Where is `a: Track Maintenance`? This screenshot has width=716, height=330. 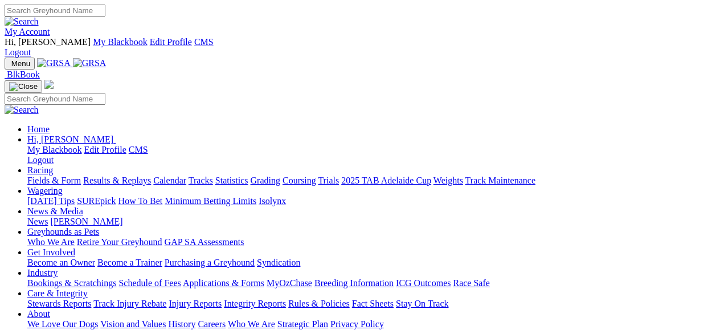 a: Track Maintenance is located at coordinates (500, 180).